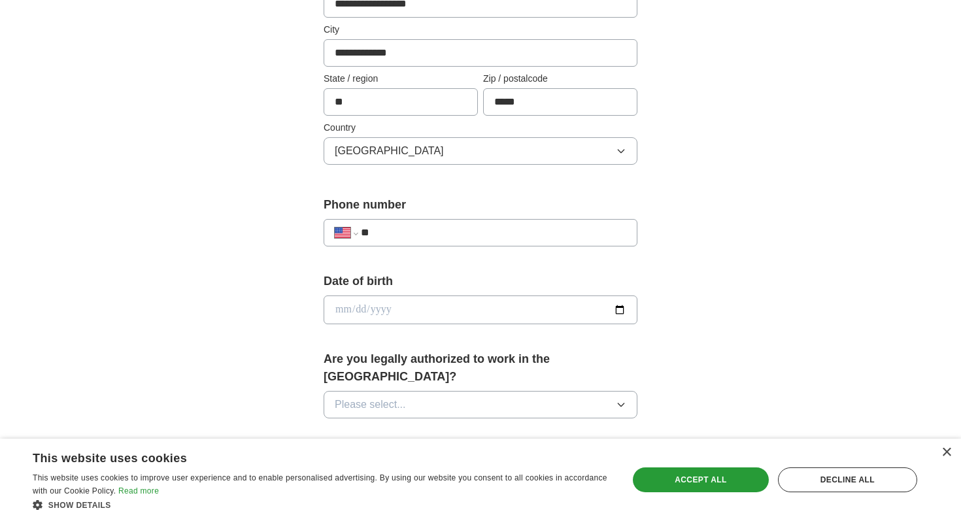 This screenshot has width=961, height=521. Describe the element at coordinates (481, 405) in the screenshot. I see `button: Please select...` at that location.